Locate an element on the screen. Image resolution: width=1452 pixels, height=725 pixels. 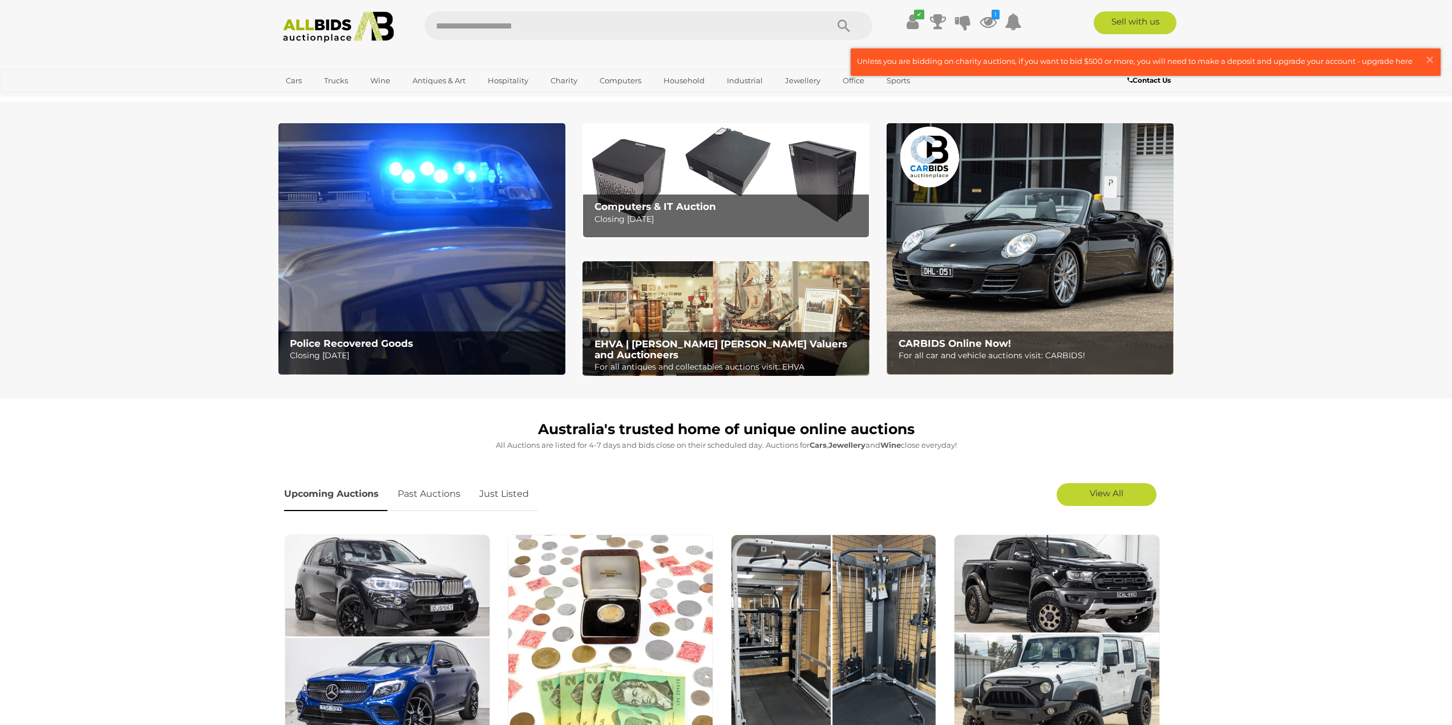
p: All Auctions are listed for 4-7 days and bids close on their scheduled day. Auctions for , and cl... is located at coordinates (726, 445).